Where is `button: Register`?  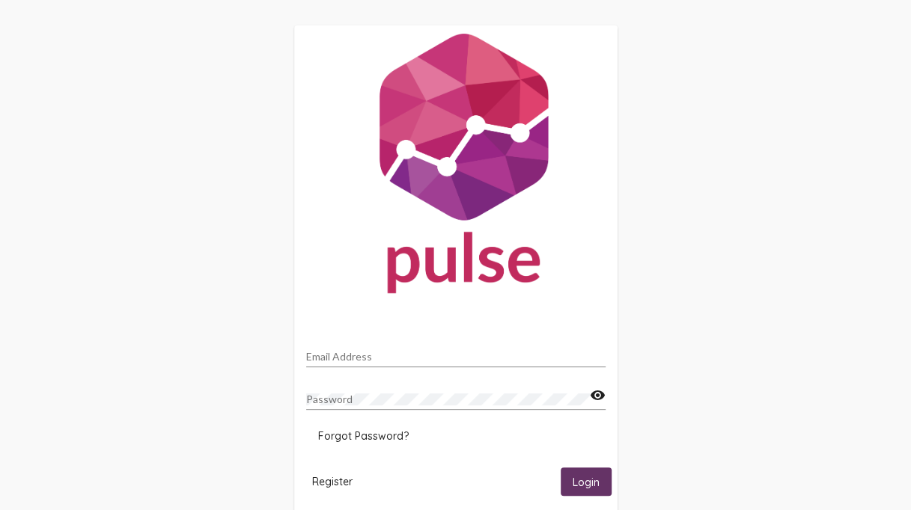 button: Register is located at coordinates (332, 481).